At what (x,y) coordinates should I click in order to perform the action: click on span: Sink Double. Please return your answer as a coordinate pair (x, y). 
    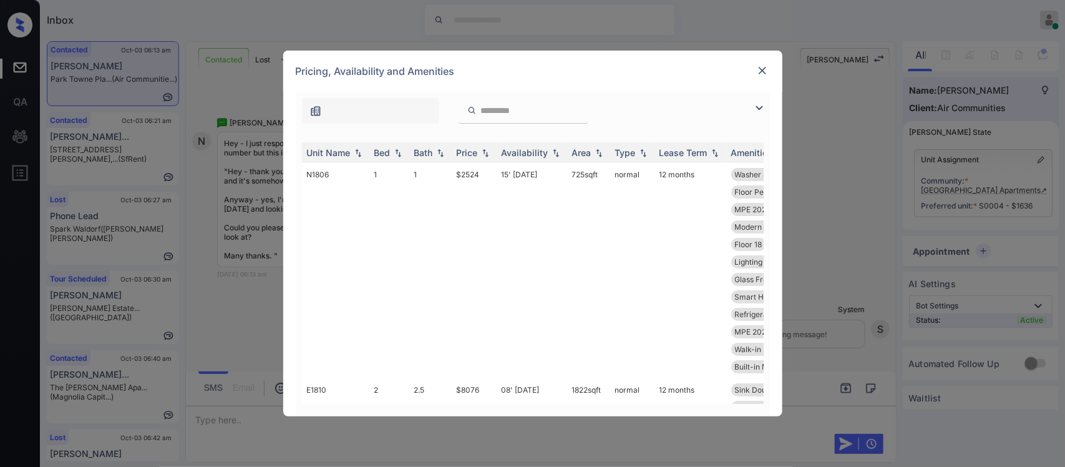
    Looking at the image, I should click on (756, 389).